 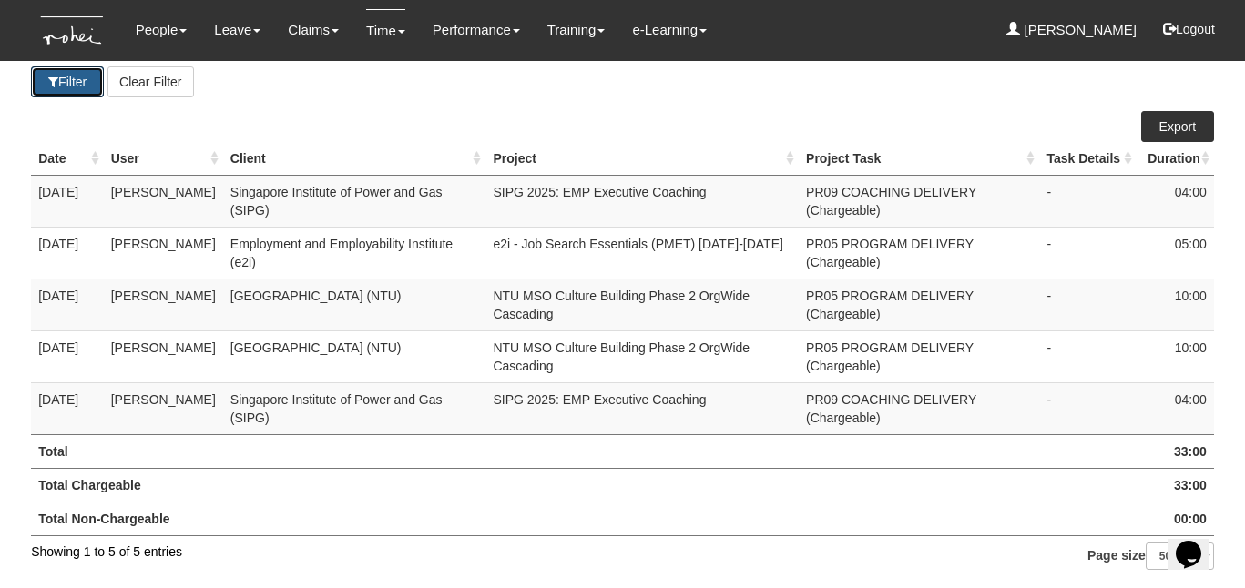 What do you see at coordinates (354, 158) in the screenshot?
I see `th: Client : activate to sort column ascending` at bounding box center [354, 158].